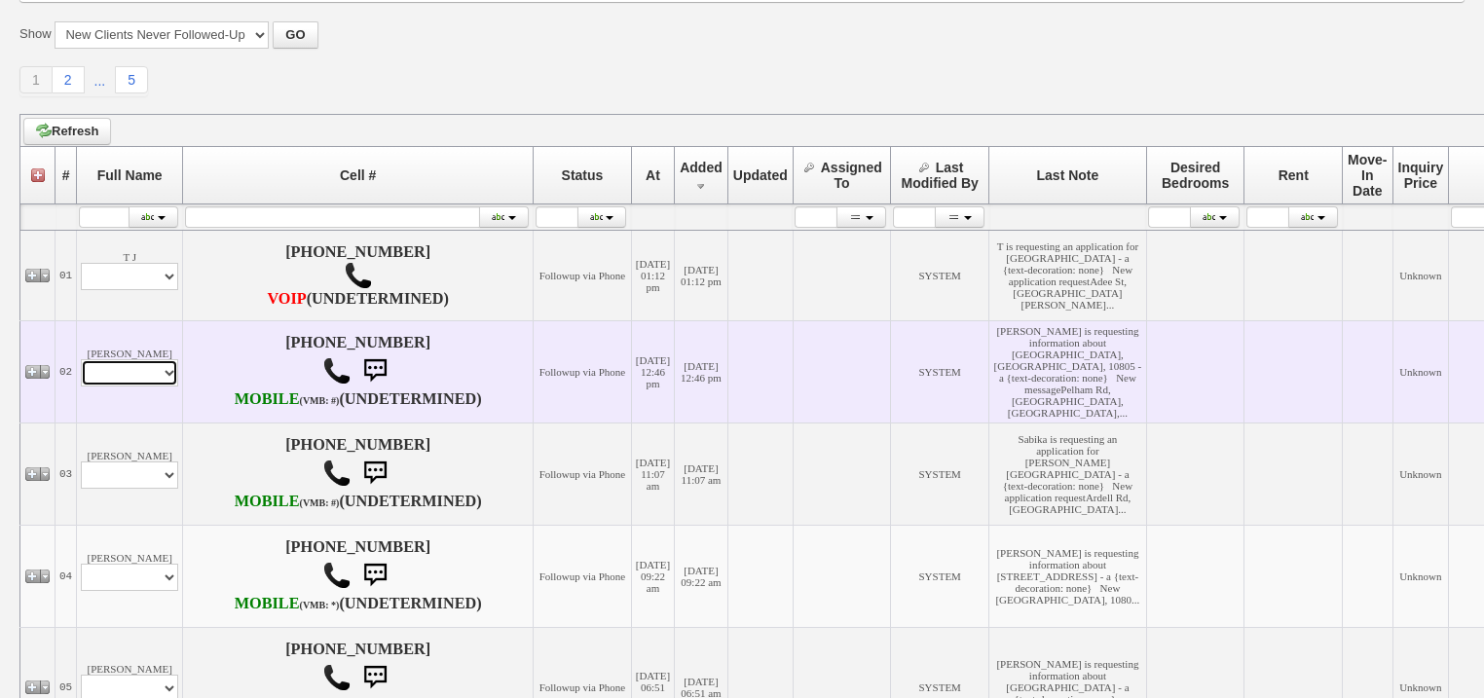 The width and height of the screenshot is (1484, 698). Describe the element at coordinates (287, 399) in the screenshot. I see `b: AT&T Wireless` at that location.